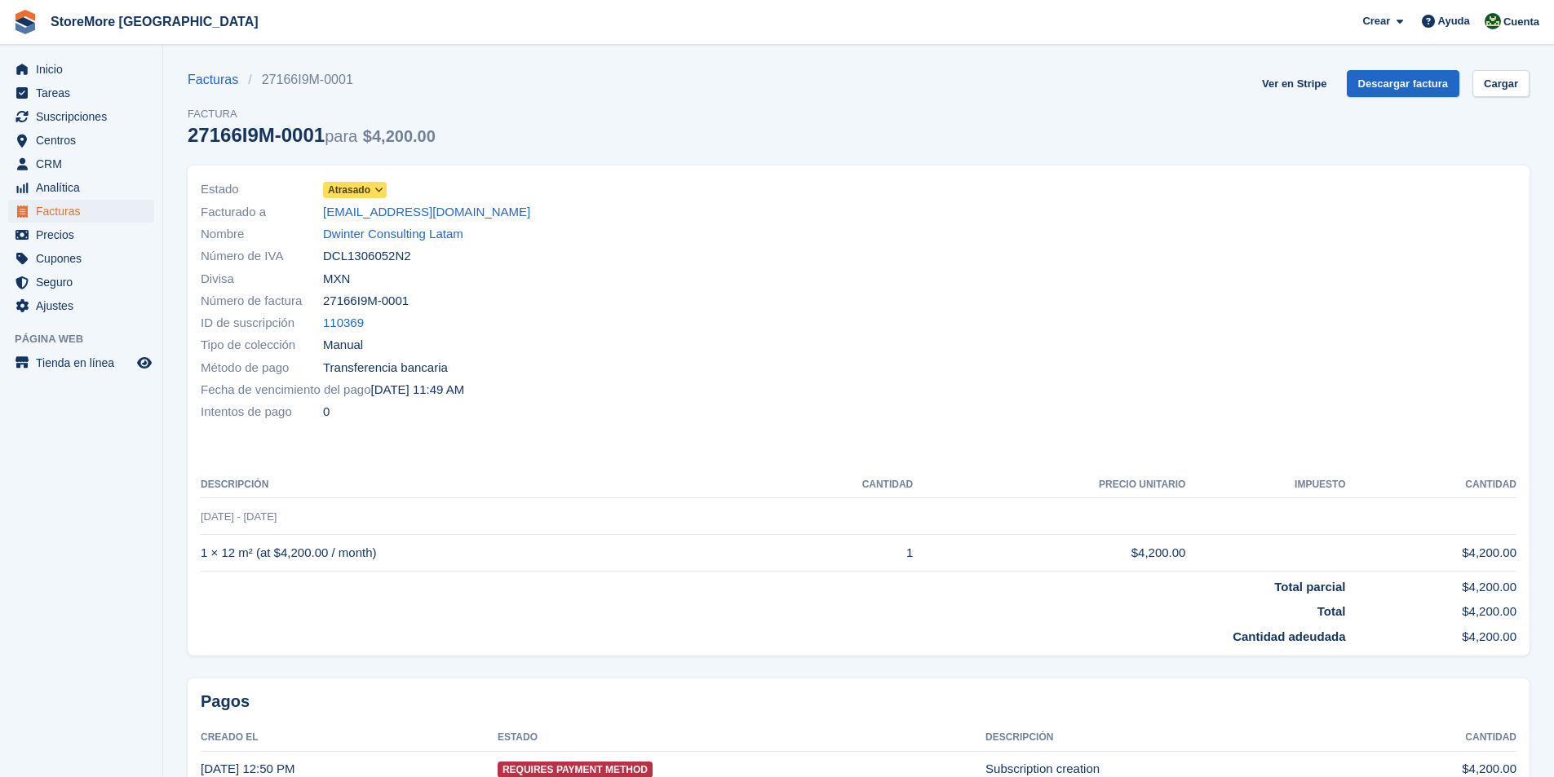 Image resolution: width=1554 pixels, height=777 pixels. What do you see at coordinates (262, 412) in the screenshot?
I see `span: Intentos de pago` at bounding box center [262, 412].